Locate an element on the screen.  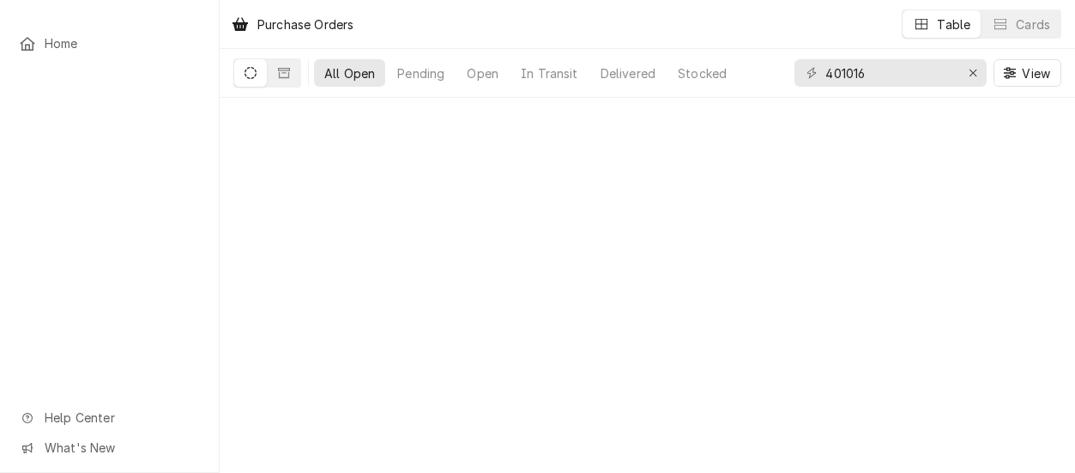
input: Keyword search is located at coordinates (890, 73).